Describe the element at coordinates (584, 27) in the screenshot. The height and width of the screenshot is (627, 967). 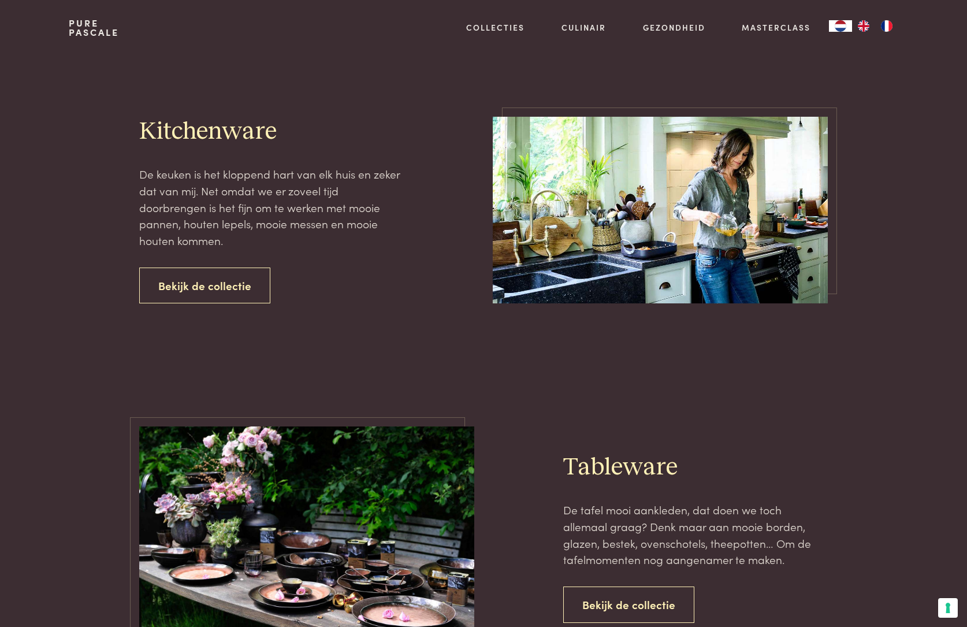
I see `a: Culinair` at that location.